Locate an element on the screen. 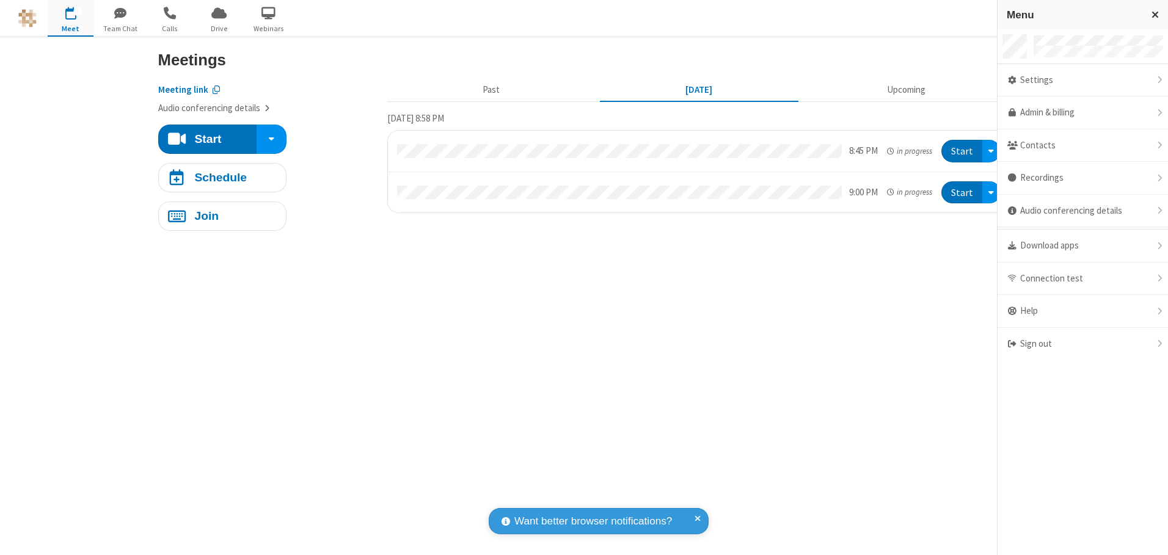 This screenshot has height=555, width=1168. h4: Schedule is located at coordinates (220, 177).